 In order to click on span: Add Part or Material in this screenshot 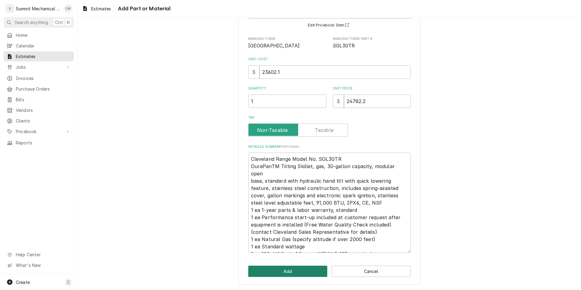, I will do `click(143, 9)`.